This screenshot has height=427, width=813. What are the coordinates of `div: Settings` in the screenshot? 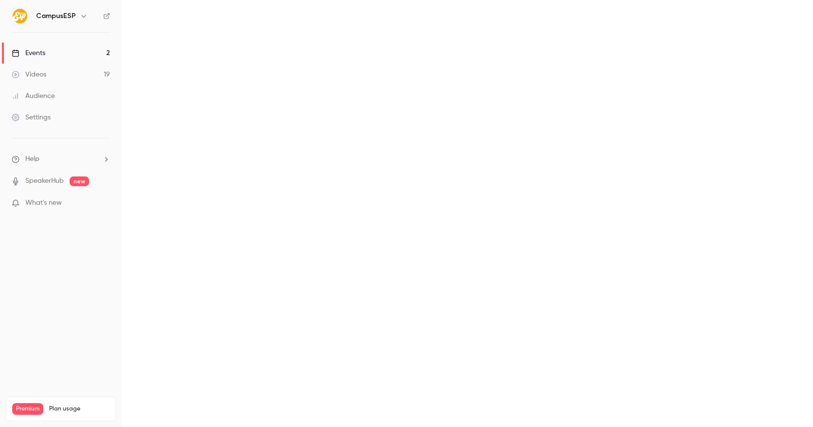 It's located at (31, 117).